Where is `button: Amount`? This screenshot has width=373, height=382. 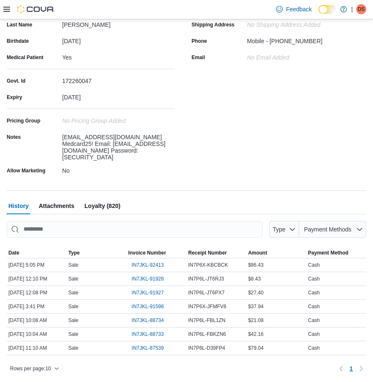
button: Amount is located at coordinates (276, 253).